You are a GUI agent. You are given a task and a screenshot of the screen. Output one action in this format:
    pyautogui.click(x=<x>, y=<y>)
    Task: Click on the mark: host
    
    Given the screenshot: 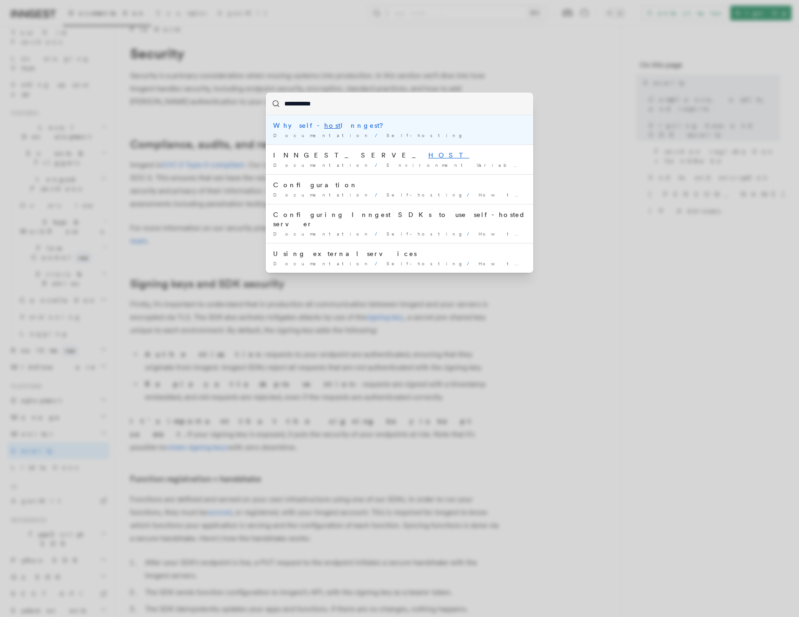 What is the action you would take?
    pyautogui.click(x=332, y=125)
    